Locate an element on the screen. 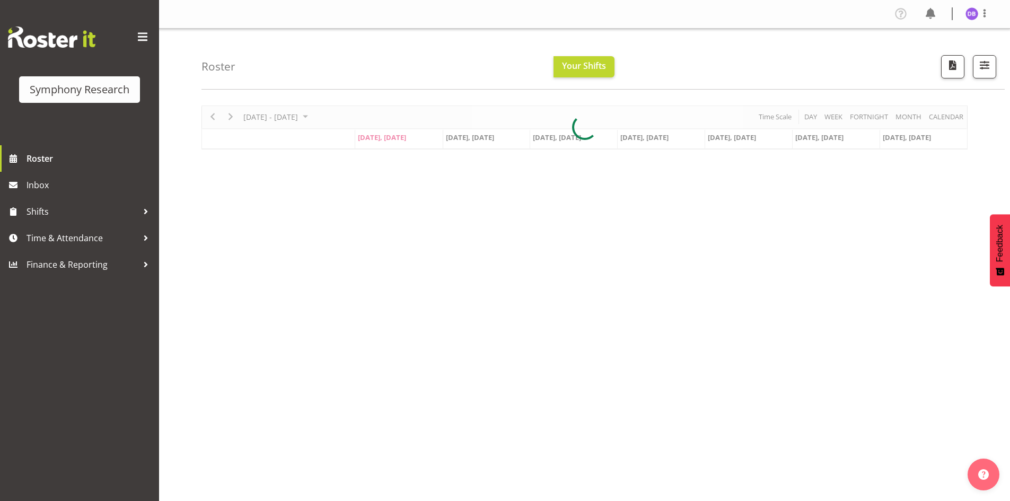 Image resolution: width=1010 pixels, height=501 pixels. img: help-xxl-2.png is located at coordinates (984, 475).